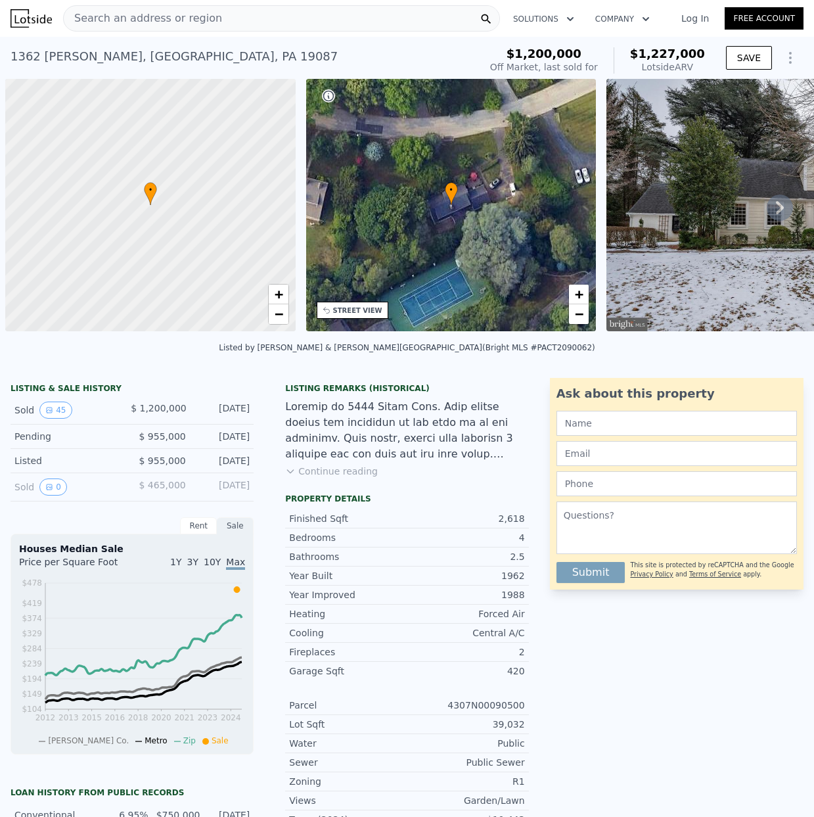 This screenshot has height=817, width=814. Describe the element at coordinates (407, 431) in the screenshot. I see `div: Loremip do 5444 Sitam Cons. Adip elitse doeius tem incididun ut lab etdo ma al eni adminimv. Quis...` at that location.